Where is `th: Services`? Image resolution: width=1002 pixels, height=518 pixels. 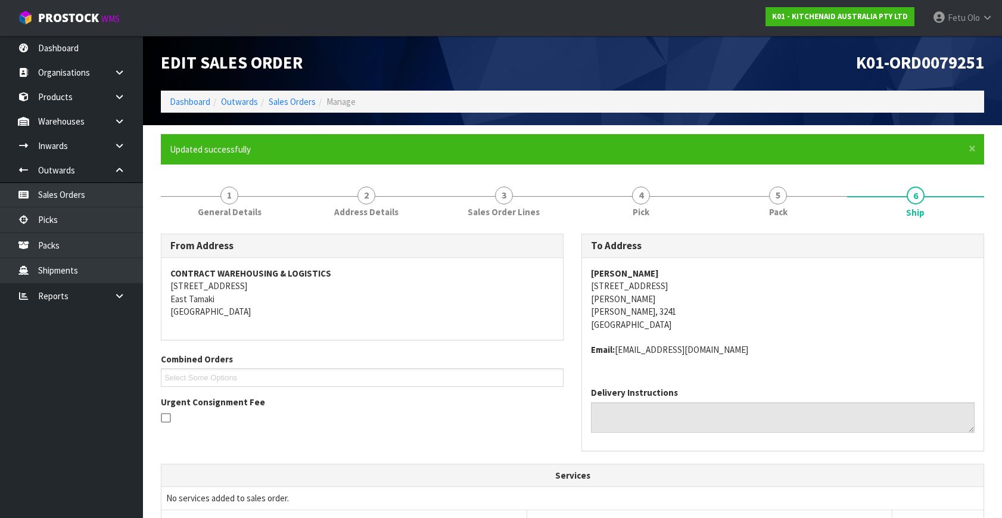 th: Services is located at coordinates (573, 475).